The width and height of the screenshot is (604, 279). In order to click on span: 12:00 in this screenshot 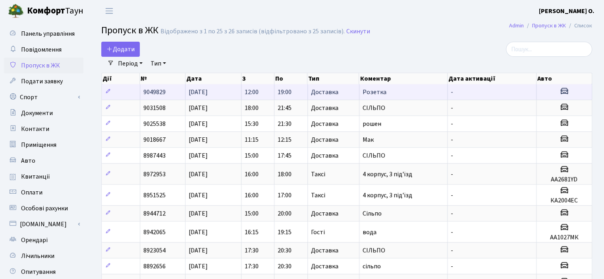, I will do `click(252, 92)`.